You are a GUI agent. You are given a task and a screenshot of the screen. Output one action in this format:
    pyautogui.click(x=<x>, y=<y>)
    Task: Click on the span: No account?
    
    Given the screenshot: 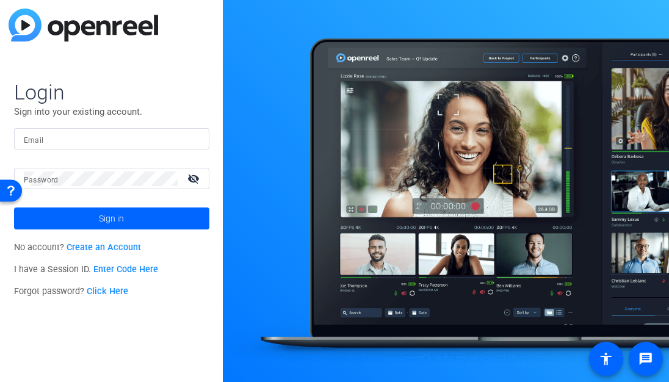 What is the action you would take?
    pyautogui.click(x=78, y=247)
    